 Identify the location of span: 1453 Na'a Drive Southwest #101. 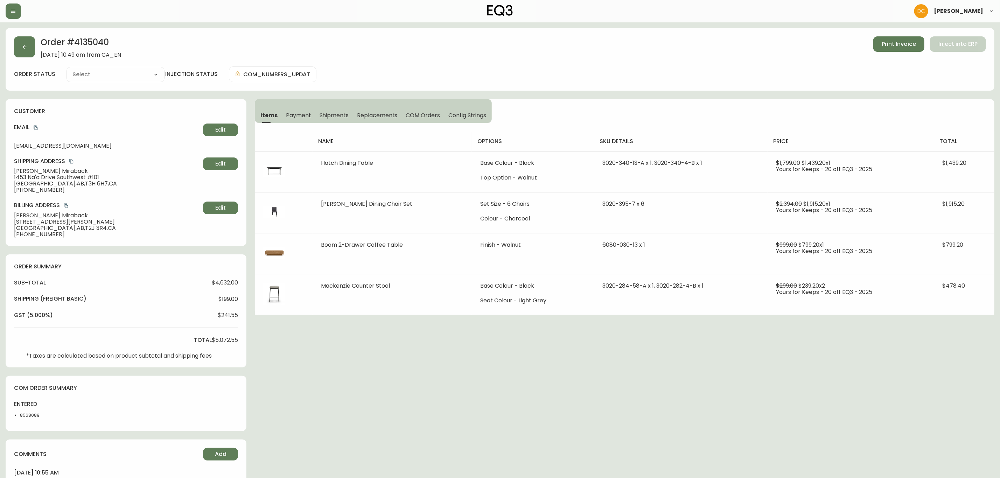
(107, 178).